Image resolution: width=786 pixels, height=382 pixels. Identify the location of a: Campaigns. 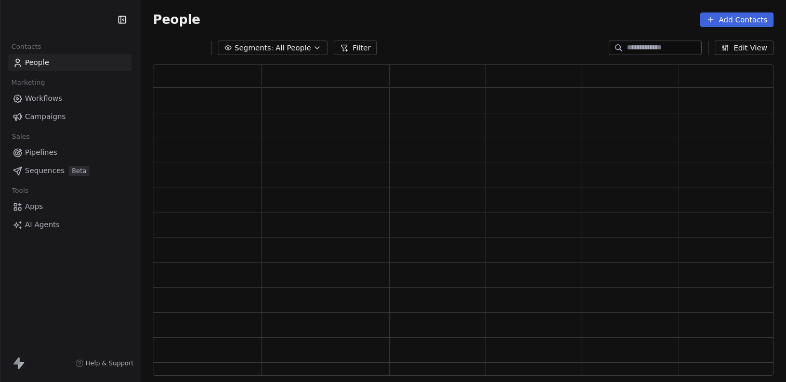
(70, 117).